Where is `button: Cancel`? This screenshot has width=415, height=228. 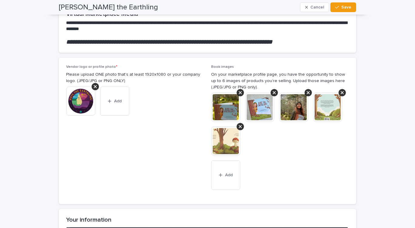
button: Cancel is located at coordinates (314, 7).